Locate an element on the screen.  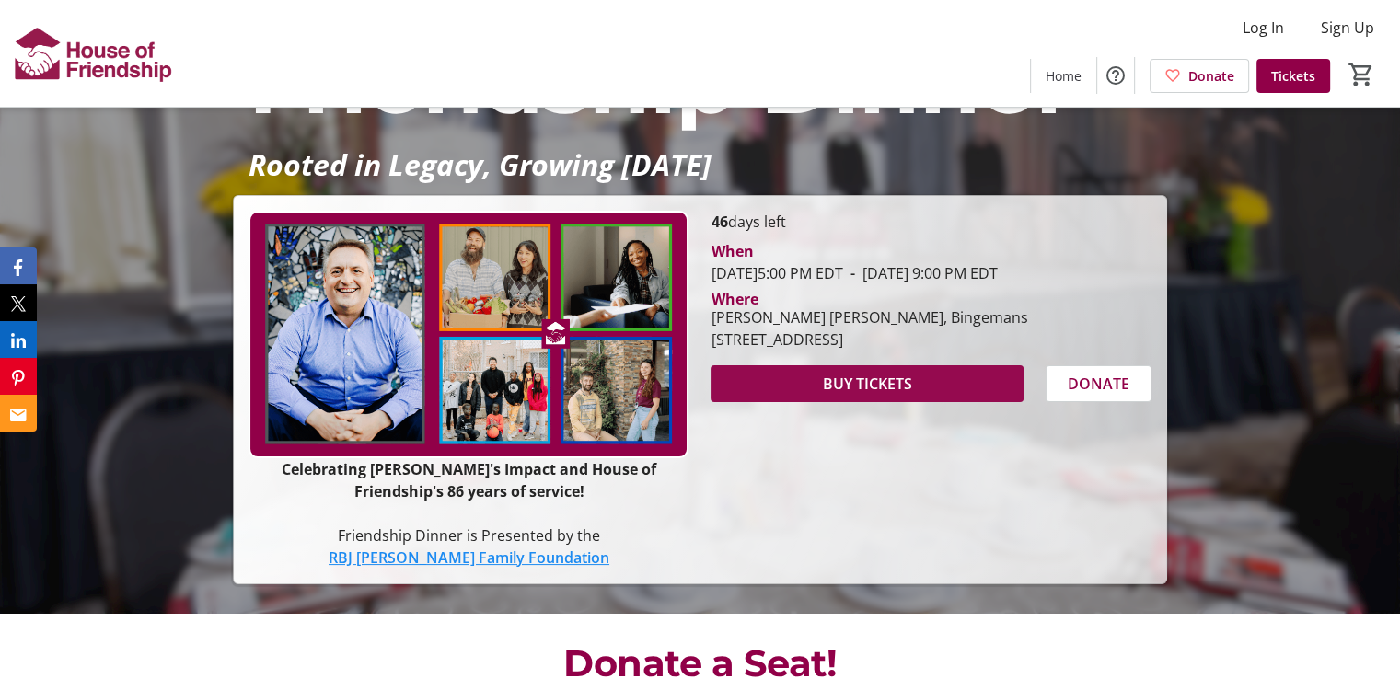
span: 46 is located at coordinates (719, 222).